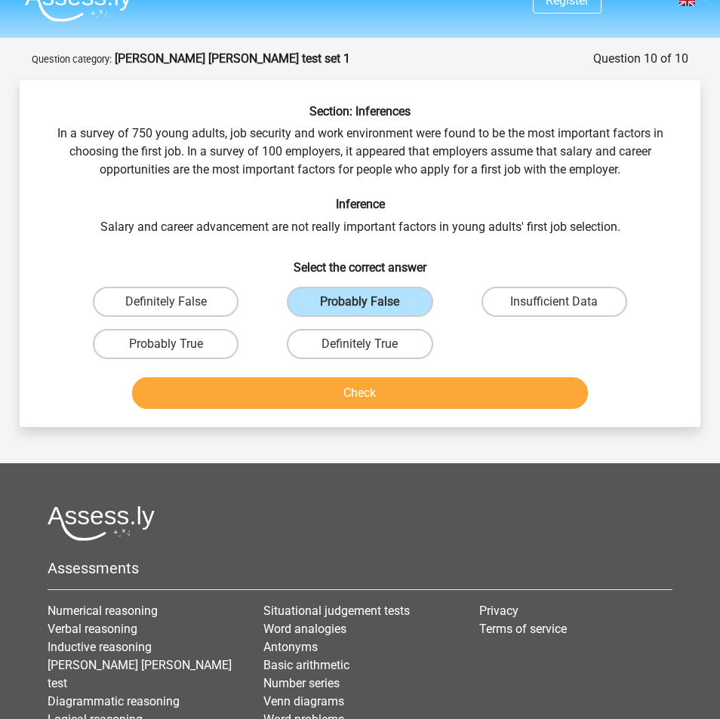 This screenshot has height=719, width=720. Describe the element at coordinates (360, 111) in the screenshot. I see `h6: Section: Inferences` at that location.